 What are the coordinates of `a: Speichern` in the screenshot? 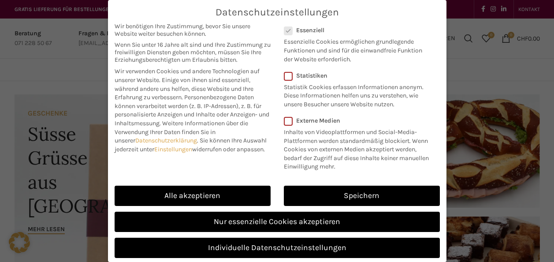 It's located at (362, 196).